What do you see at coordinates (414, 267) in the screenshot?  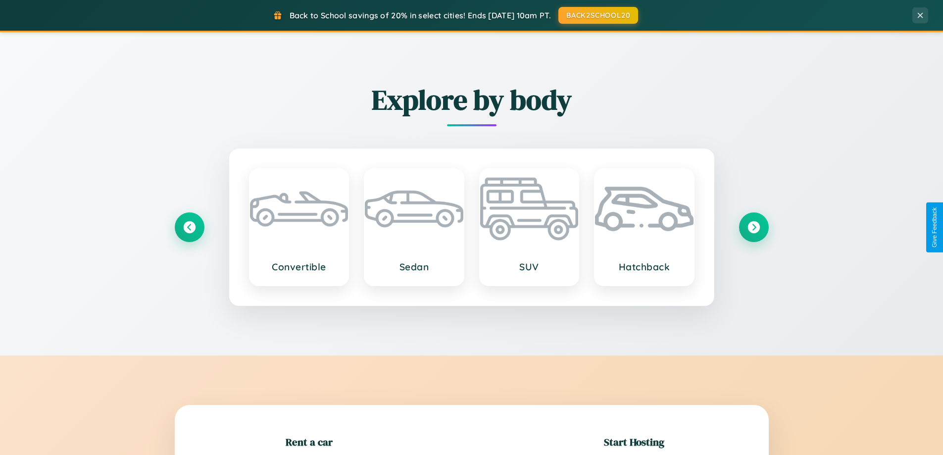 I see `h3: Sedan` at bounding box center [414, 267].